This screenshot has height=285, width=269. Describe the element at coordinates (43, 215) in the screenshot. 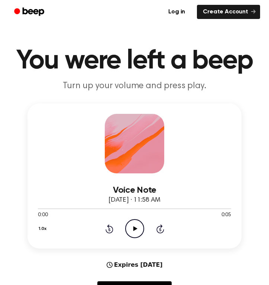

I see `span: 0:00` at that location.